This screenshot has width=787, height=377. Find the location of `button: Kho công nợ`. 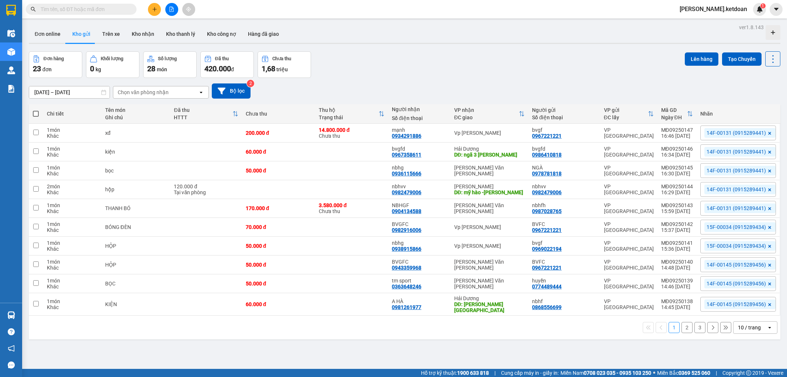

button: Kho công nợ is located at coordinates (221, 34).